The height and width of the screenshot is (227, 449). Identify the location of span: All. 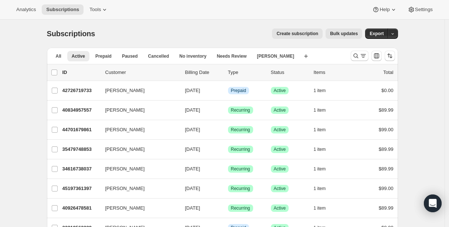
(58, 56).